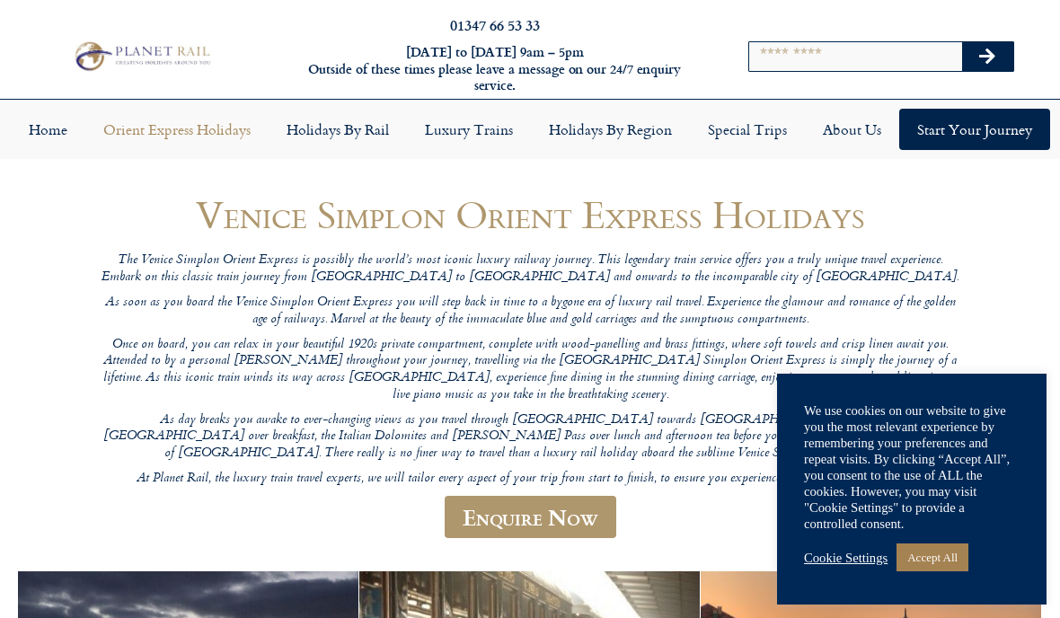 The width and height of the screenshot is (1060, 618). What do you see at coordinates (974, 129) in the screenshot?
I see `a: Start your Journey` at bounding box center [974, 129].